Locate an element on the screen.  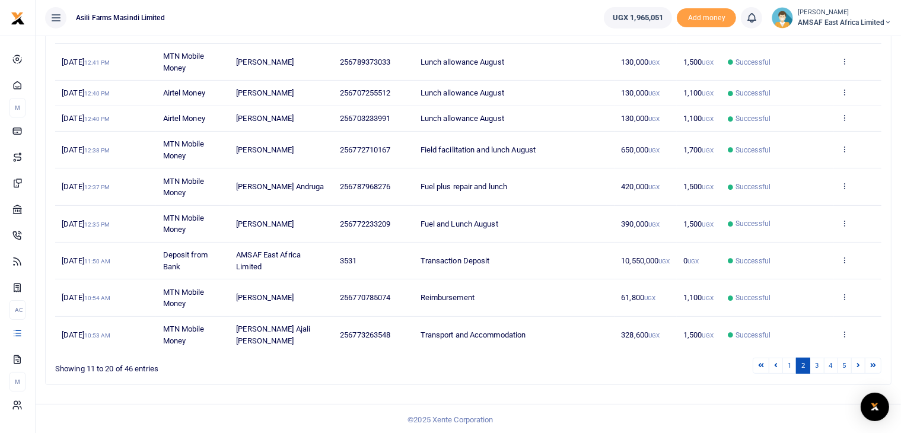
span: 420,000 is located at coordinates (640, 186).